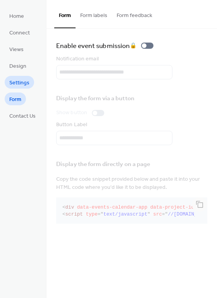 The height and width of the screenshot is (298, 217). What do you see at coordinates (18, 65) in the screenshot?
I see `a: Design` at bounding box center [18, 65].